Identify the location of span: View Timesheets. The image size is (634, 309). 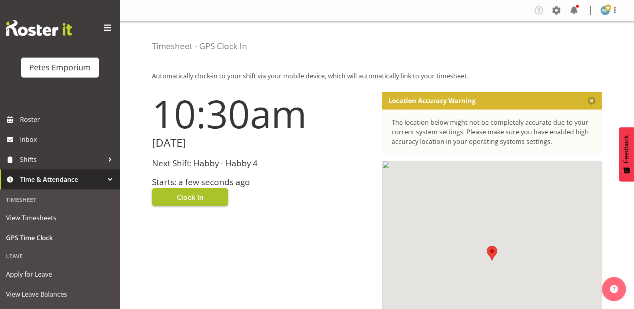
(60, 218).